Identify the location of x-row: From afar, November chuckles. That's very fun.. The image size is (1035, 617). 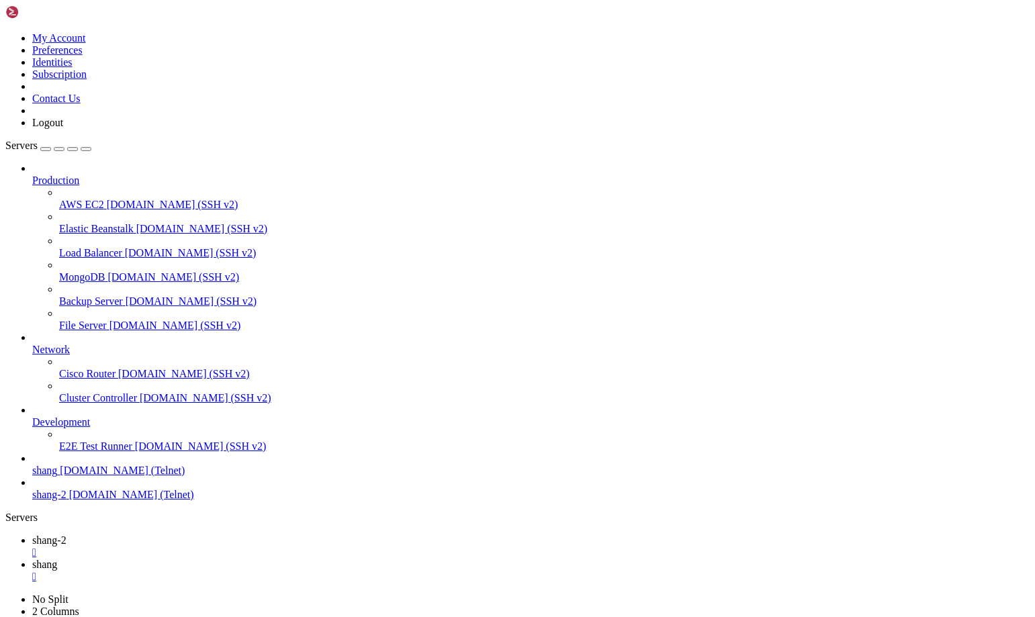
(433, 262).